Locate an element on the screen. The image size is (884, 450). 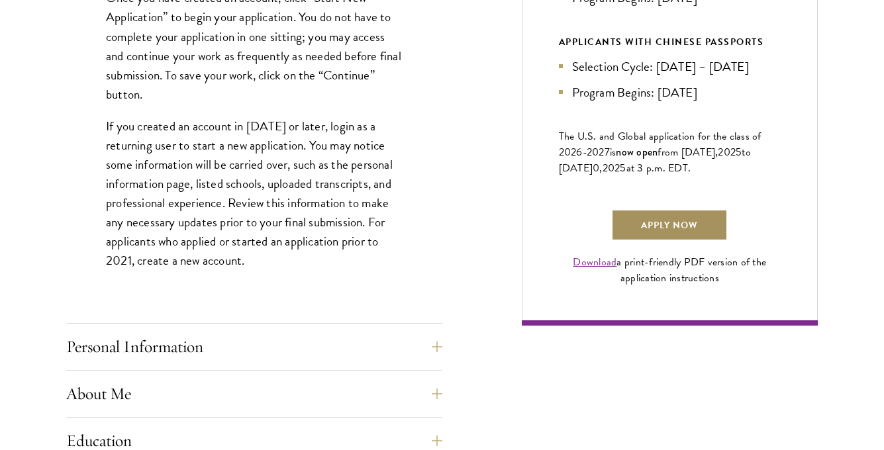
span: The U.S. and Global application for the class of 202 is located at coordinates (660, 144).